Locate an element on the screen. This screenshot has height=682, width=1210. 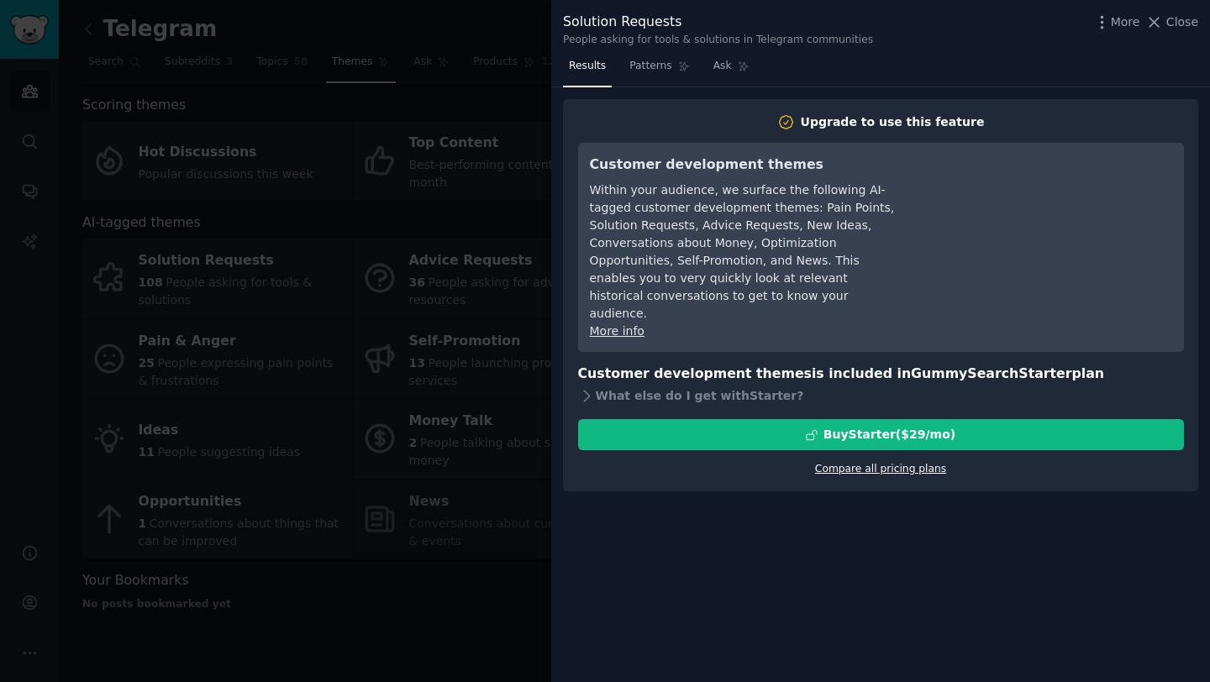
h3: Customer development themes is located at coordinates (743, 165).